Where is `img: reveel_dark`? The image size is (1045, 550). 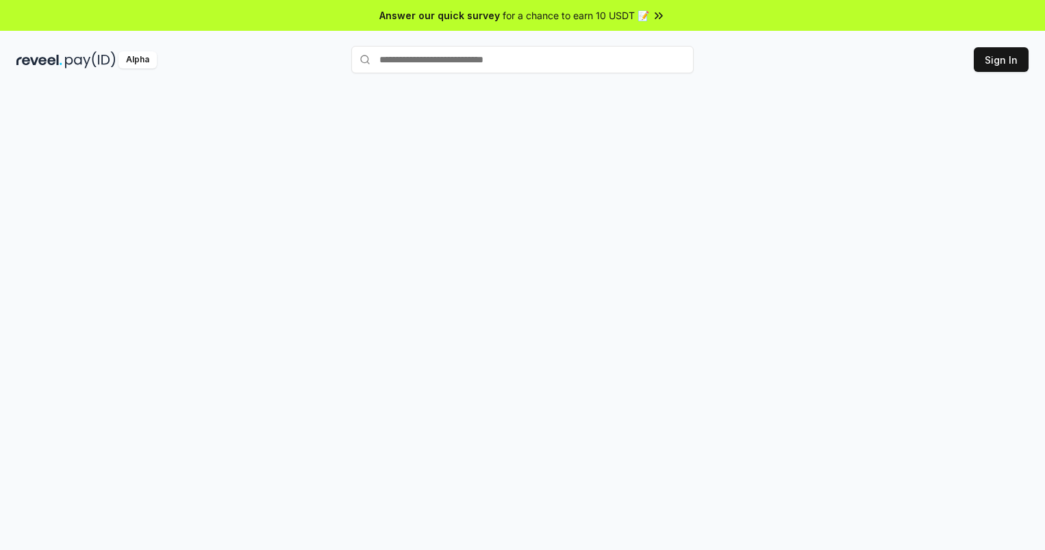
img: reveel_dark is located at coordinates (39, 60).